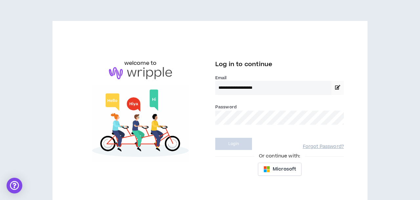  Describe the element at coordinates (14, 186) in the screenshot. I see `div: Open Intercom Messenger` at that location.